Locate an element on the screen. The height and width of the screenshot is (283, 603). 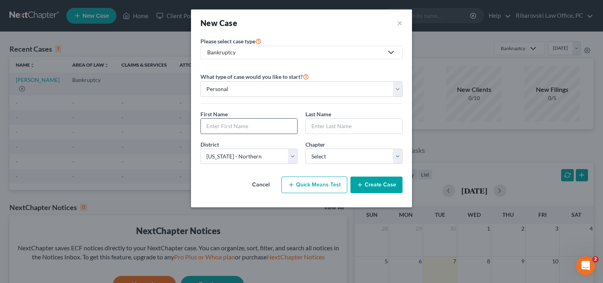
strong: New Case is located at coordinates (218, 23).